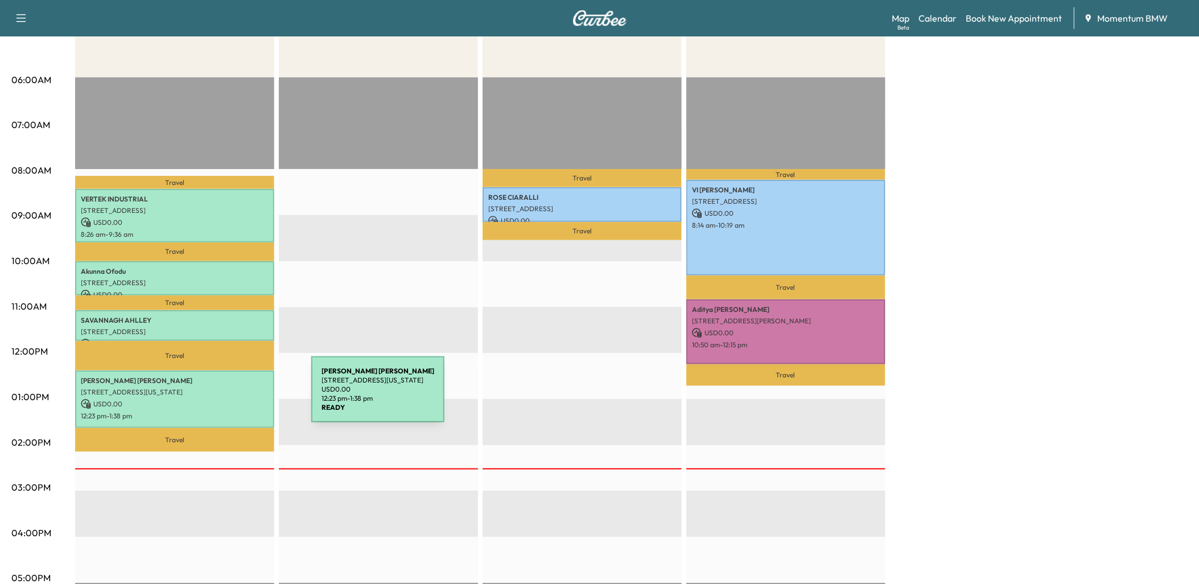 This screenshot has width=1199, height=584. Describe the element at coordinates (31, 533) in the screenshot. I see `p: 04:00PM` at that location.